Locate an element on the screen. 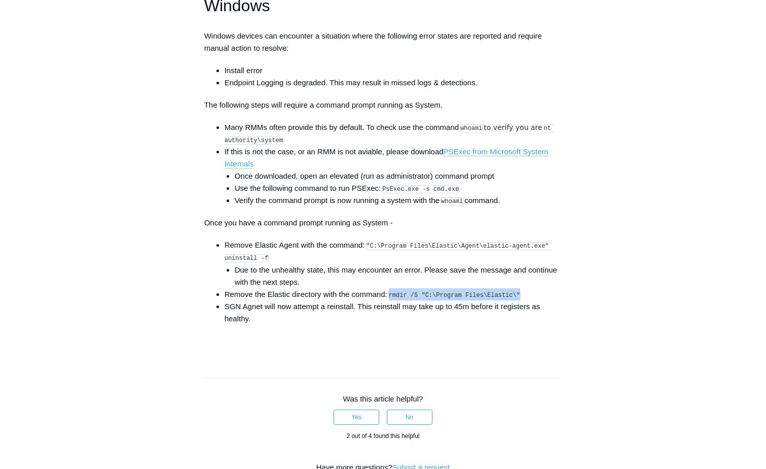 Image resolution: width=766 pixels, height=469 pixels. code: PsExec.exe -s cmd.exe is located at coordinates (420, 189).